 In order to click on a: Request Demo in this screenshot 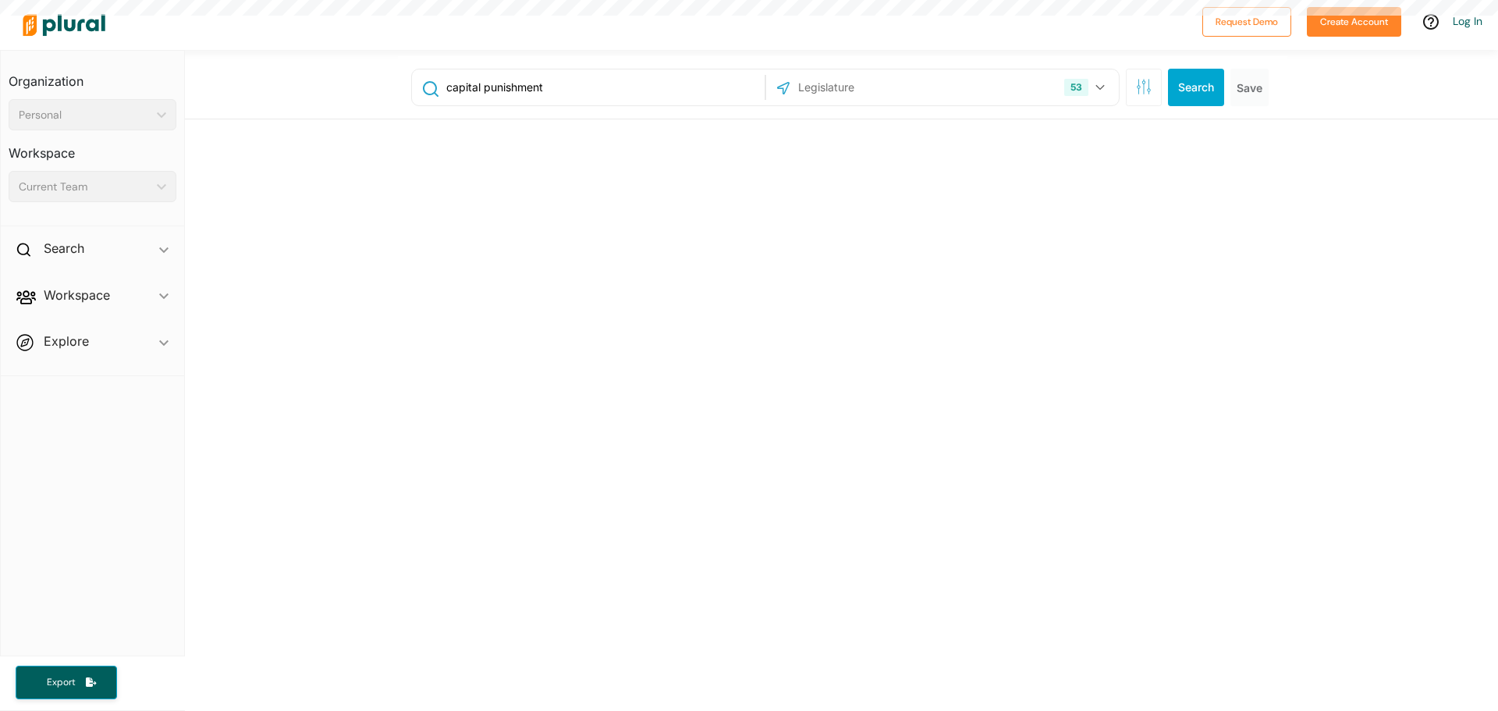, I will do `click(1247, 20)`.